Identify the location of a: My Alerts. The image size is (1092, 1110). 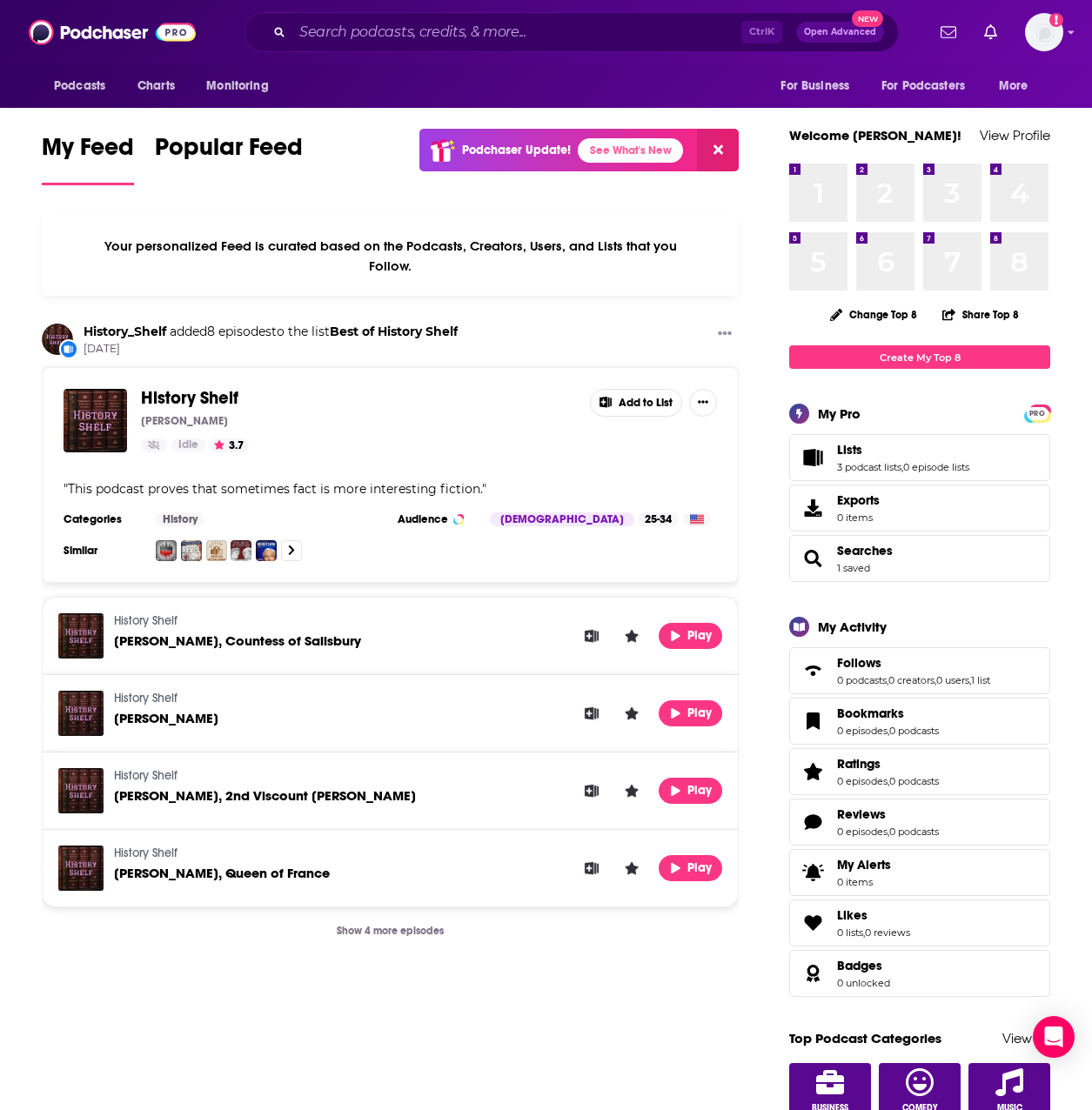
(919, 872).